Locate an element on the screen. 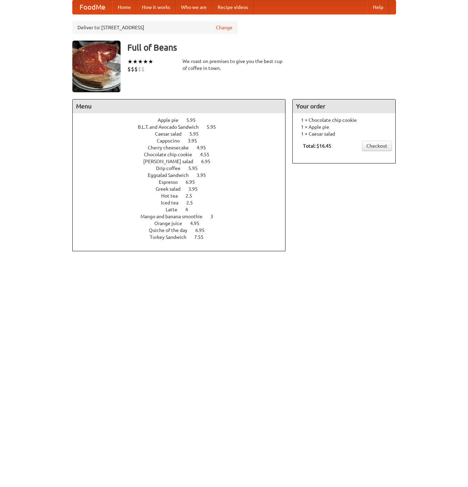 Image resolution: width=468 pixels, height=487 pixels. span: Iced tea is located at coordinates (173, 203).